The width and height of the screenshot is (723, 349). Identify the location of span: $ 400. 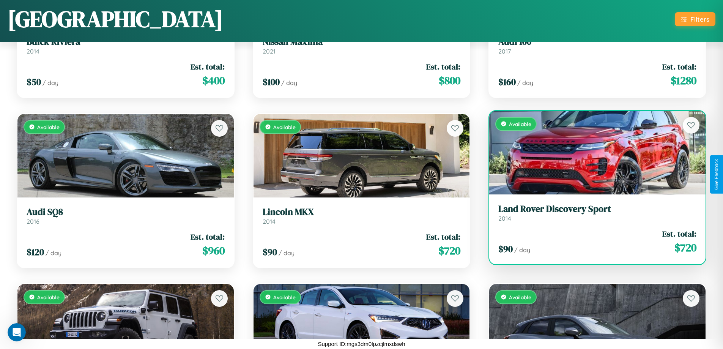
(213, 80).